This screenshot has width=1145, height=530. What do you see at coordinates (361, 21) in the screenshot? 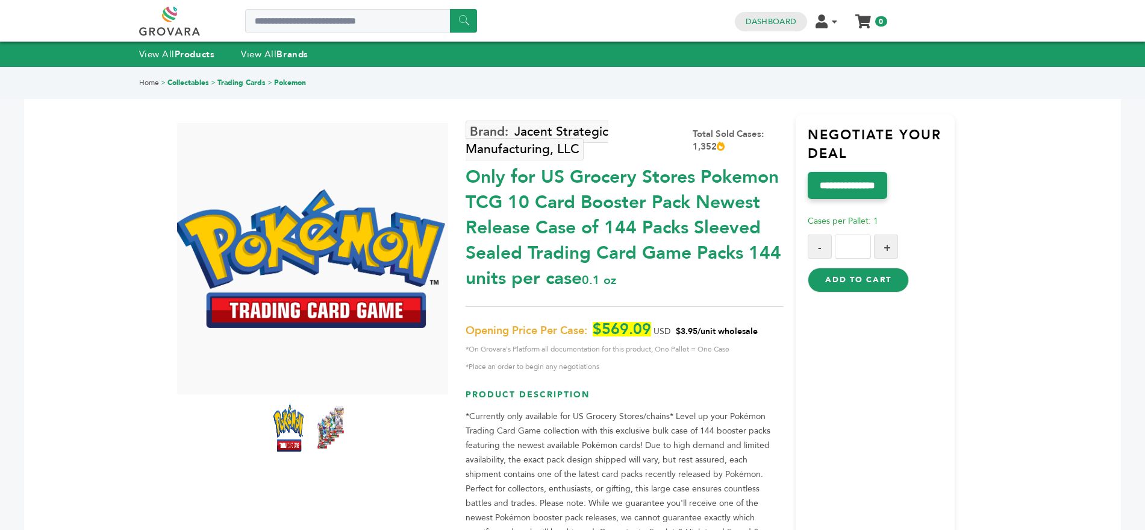
I see `input: Search a product or brand...` at bounding box center [361, 21].